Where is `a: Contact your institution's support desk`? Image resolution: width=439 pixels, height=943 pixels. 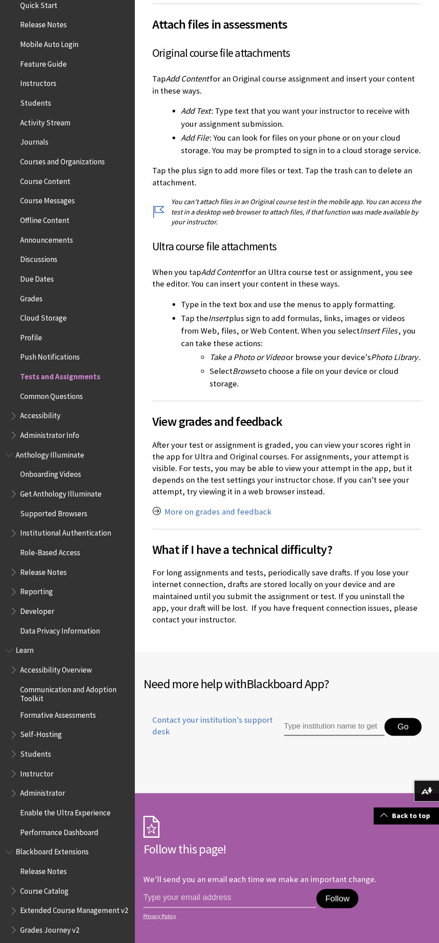 a: Contact your institution's support desk is located at coordinates (213, 731).